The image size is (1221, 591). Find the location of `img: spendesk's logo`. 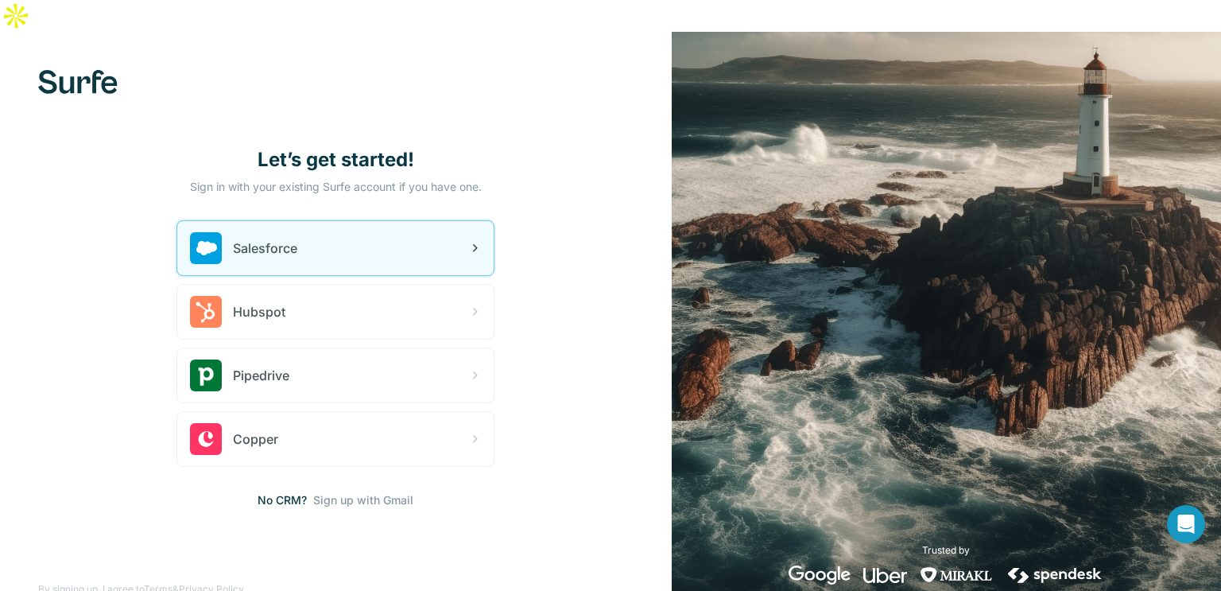

img: spendesk's logo is located at coordinates (1055, 575).